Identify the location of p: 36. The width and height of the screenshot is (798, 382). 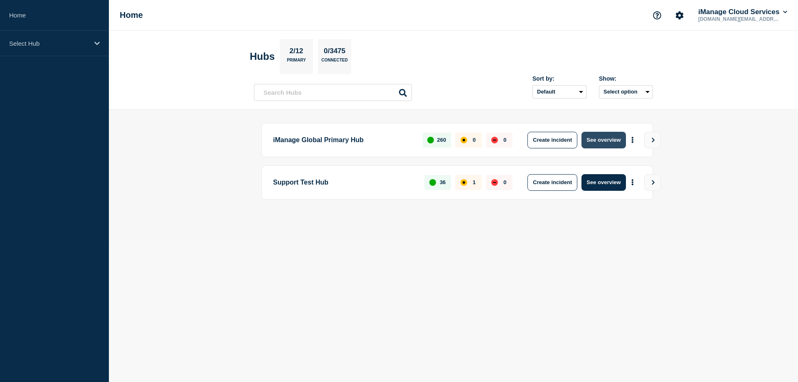
(442, 182).